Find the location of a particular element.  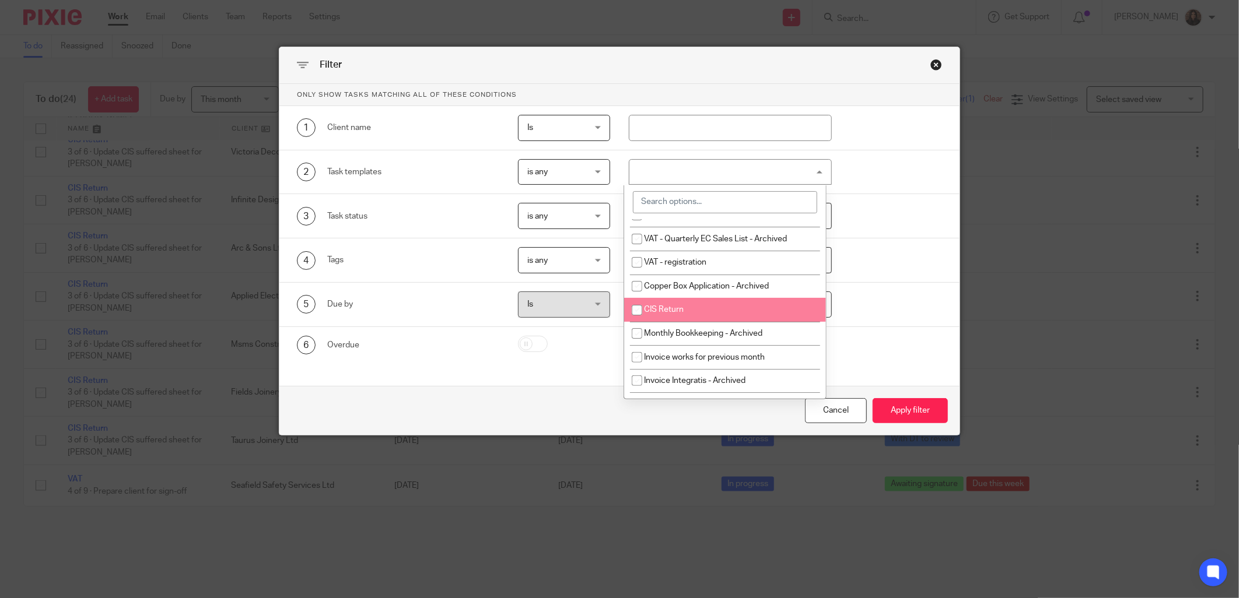

div: 6 is located at coordinates (306, 345).